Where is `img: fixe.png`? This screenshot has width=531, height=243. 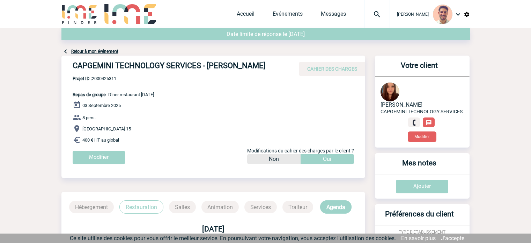 img: fixe.png is located at coordinates (414, 123).